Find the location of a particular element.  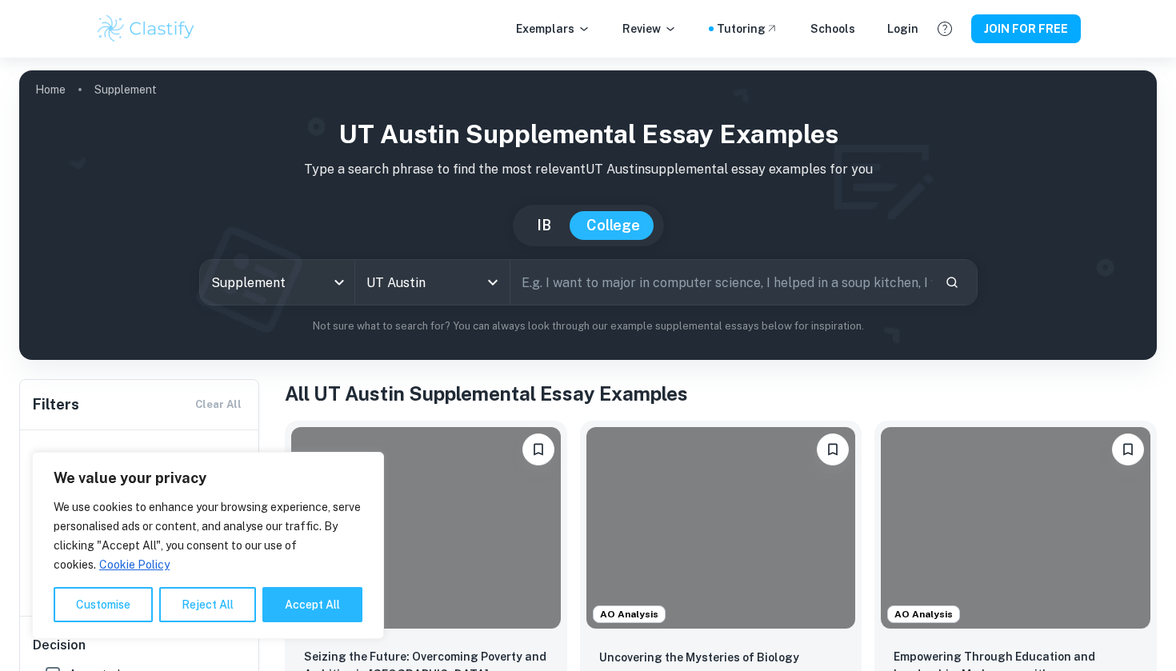

button: Accept All is located at coordinates (312, 605).